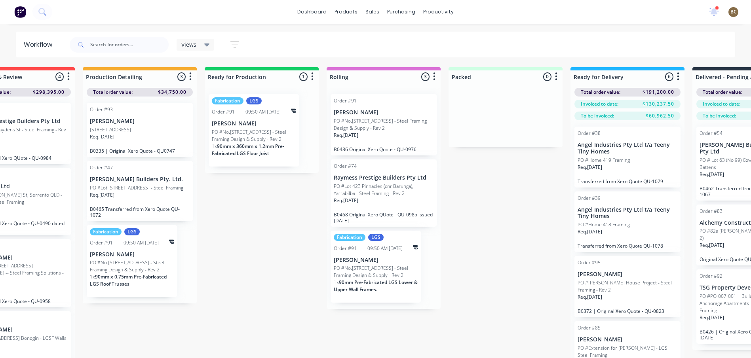  What do you see at coordinates (312, 12) in the screenshot?
I see `a: dashboard` at bounding box center [312, 12].